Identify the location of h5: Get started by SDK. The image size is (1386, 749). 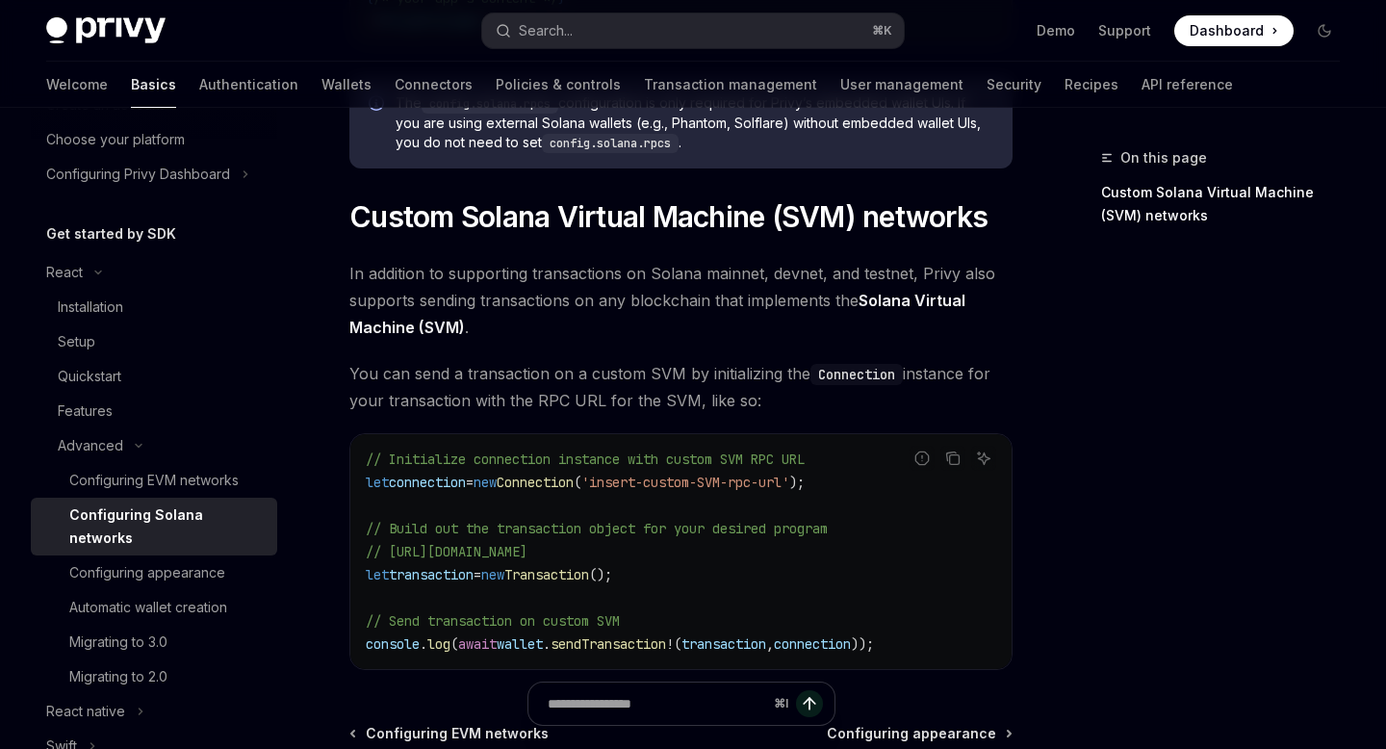
(111, 234).